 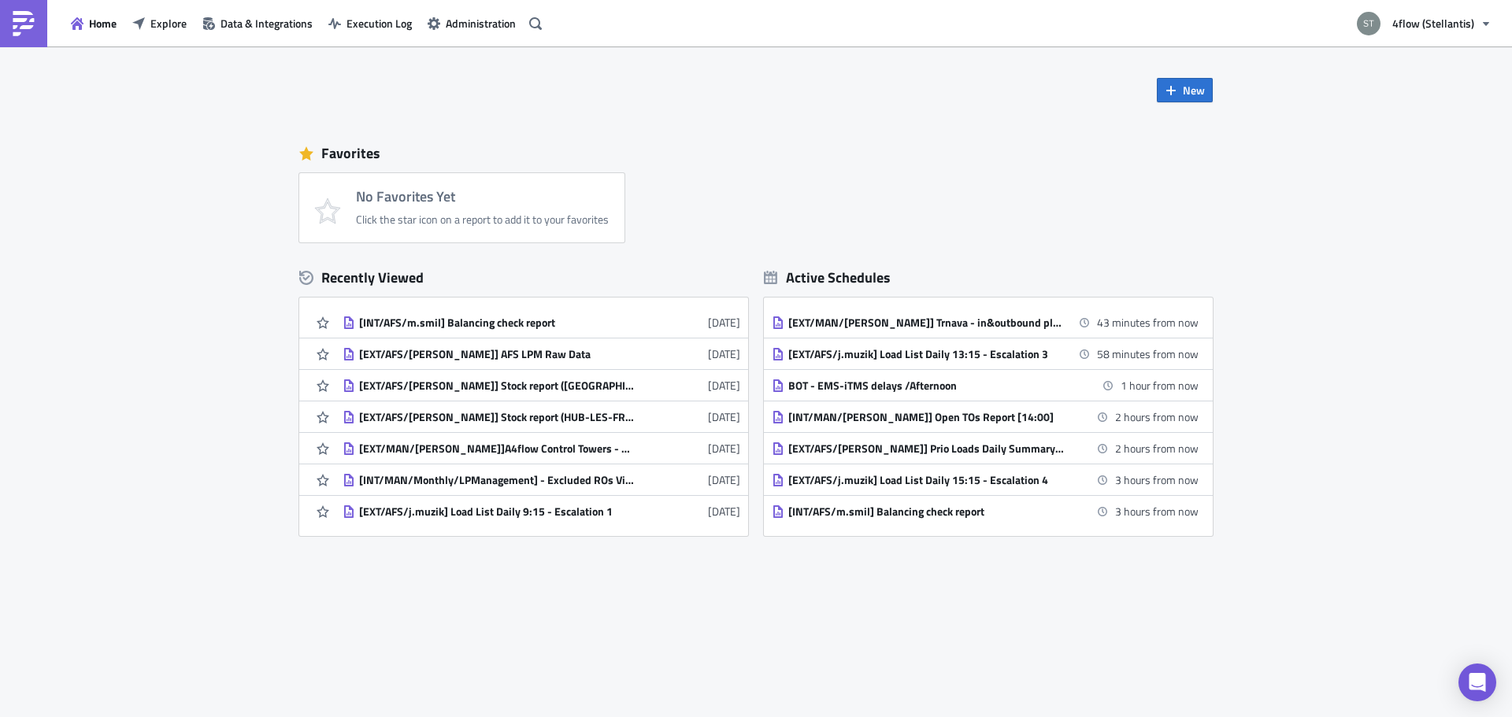 What do you see at coordinates (102, 23) in the screenshot?
I see `span: Home` at bounding box center [102, 23].